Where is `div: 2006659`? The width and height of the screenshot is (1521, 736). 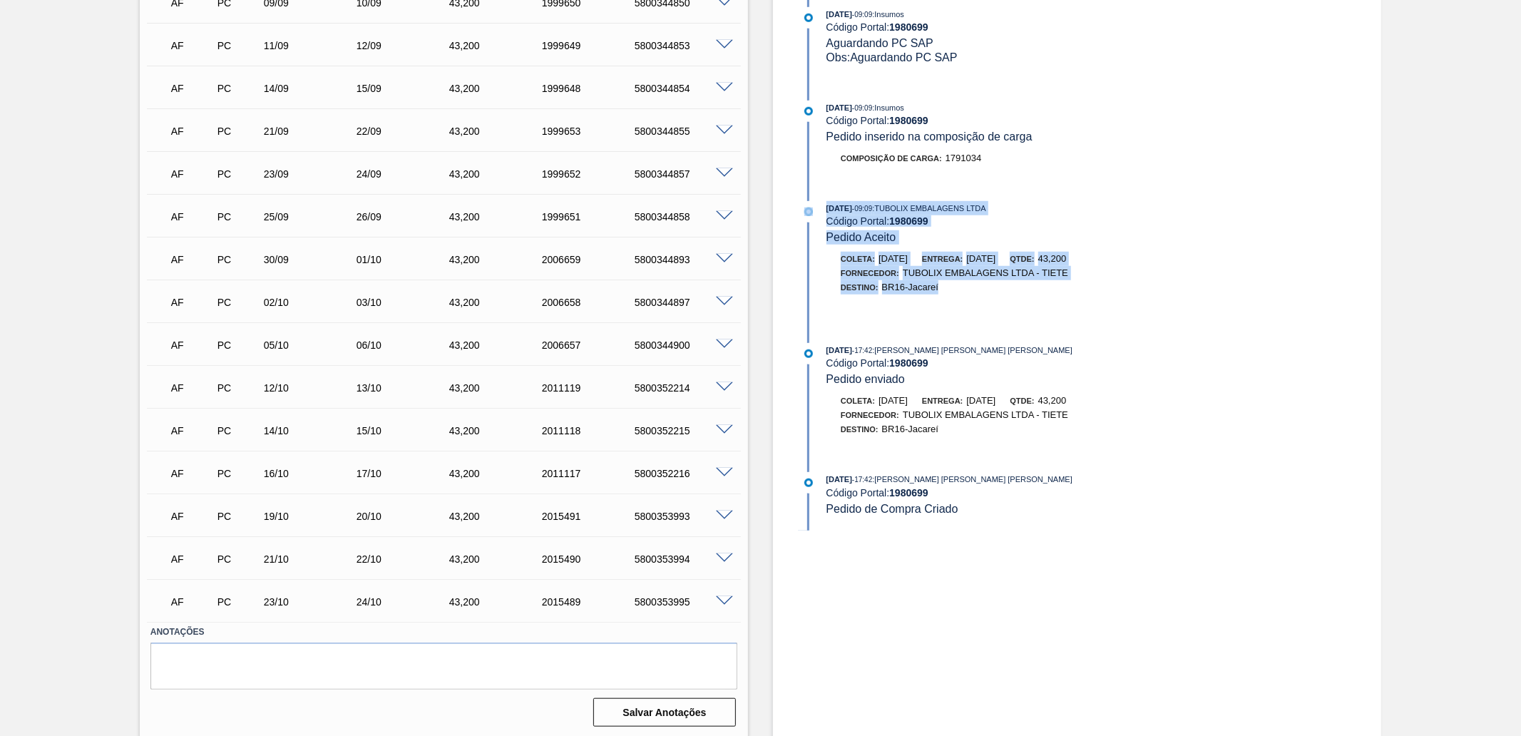 div: 2006659 is located at coordinates (590, 260).